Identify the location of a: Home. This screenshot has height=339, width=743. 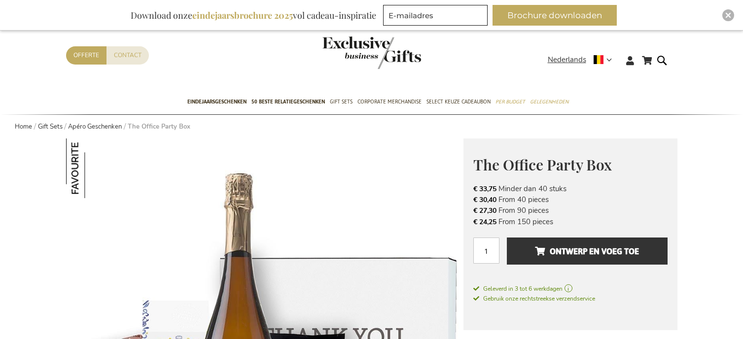
(23, 127).